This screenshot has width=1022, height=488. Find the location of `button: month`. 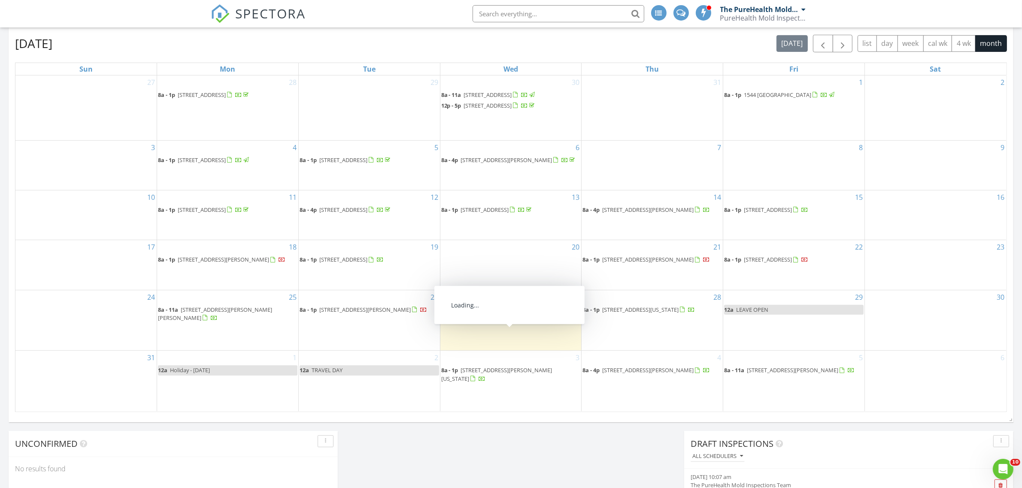

button: month is located at coordinates (991, 43).